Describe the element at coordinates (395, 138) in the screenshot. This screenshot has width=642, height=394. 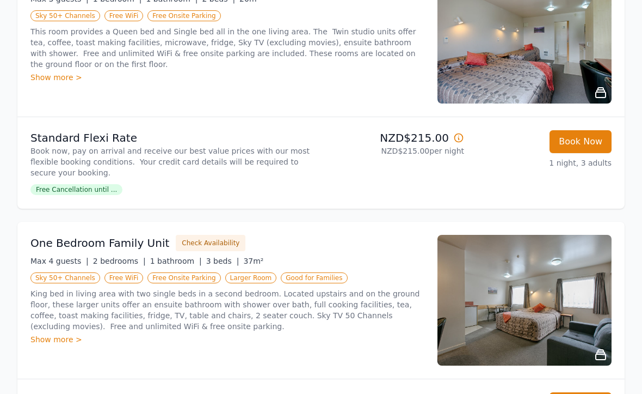
I see `p: NZD$215.00` at that location.